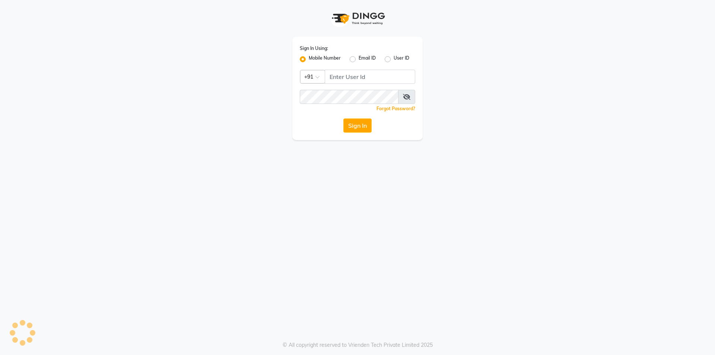  What do you see at coordinates (367, 59) in the screenshot?
I see `label: Email ID` at bounding box center [367, 59].